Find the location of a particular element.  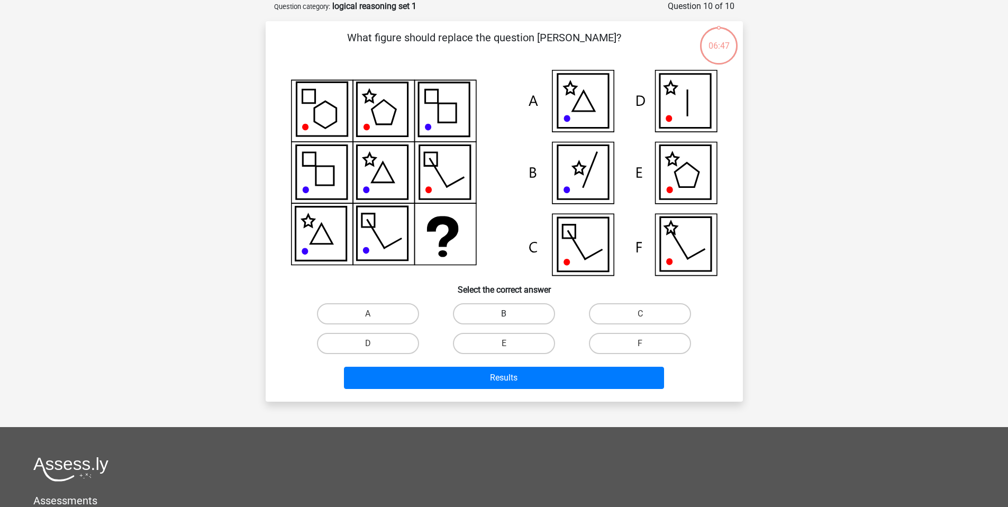

label: E is located at coordinates (504, 343).